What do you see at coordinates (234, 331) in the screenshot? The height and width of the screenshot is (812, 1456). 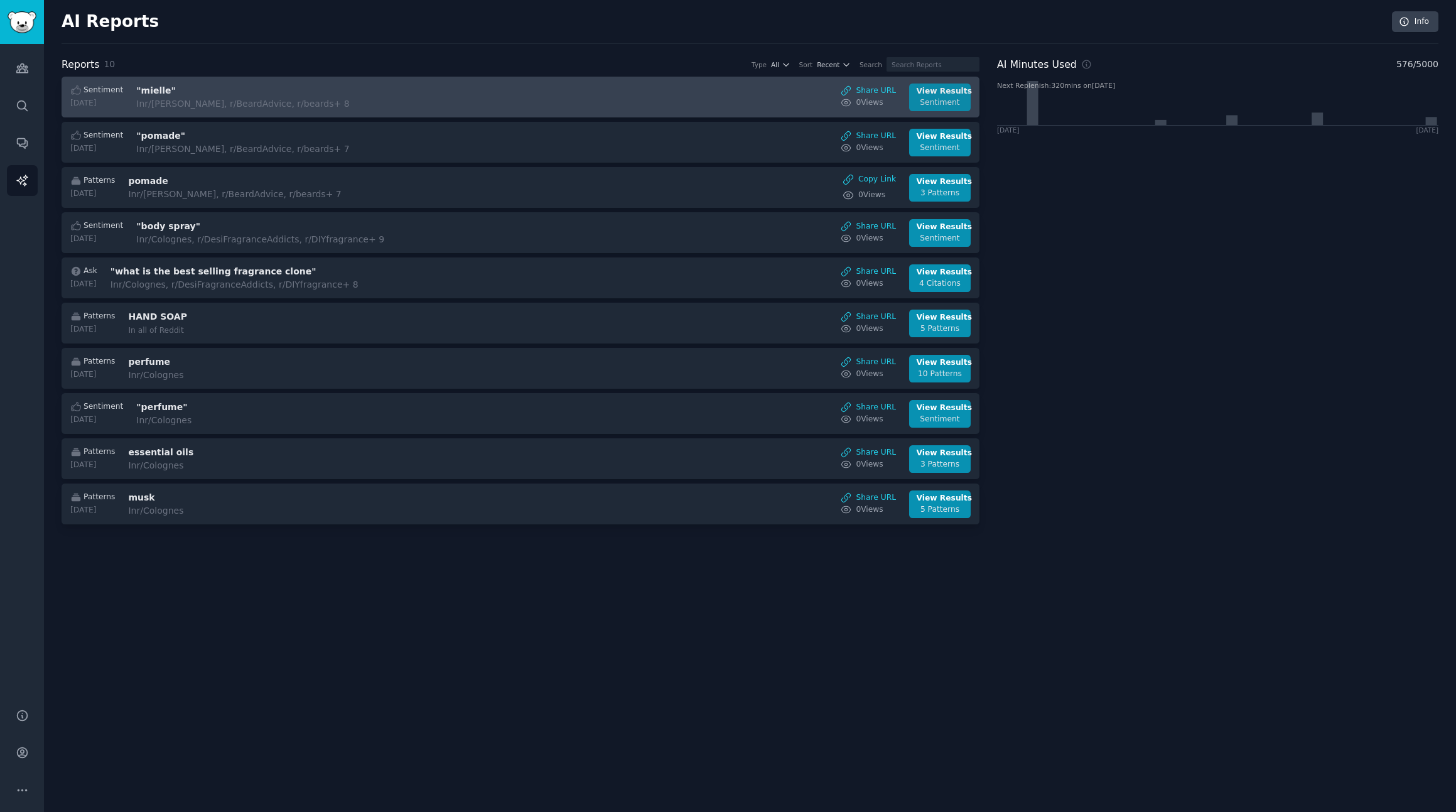 I see `div: In all of Reddit` at bounding box center [234, 331].